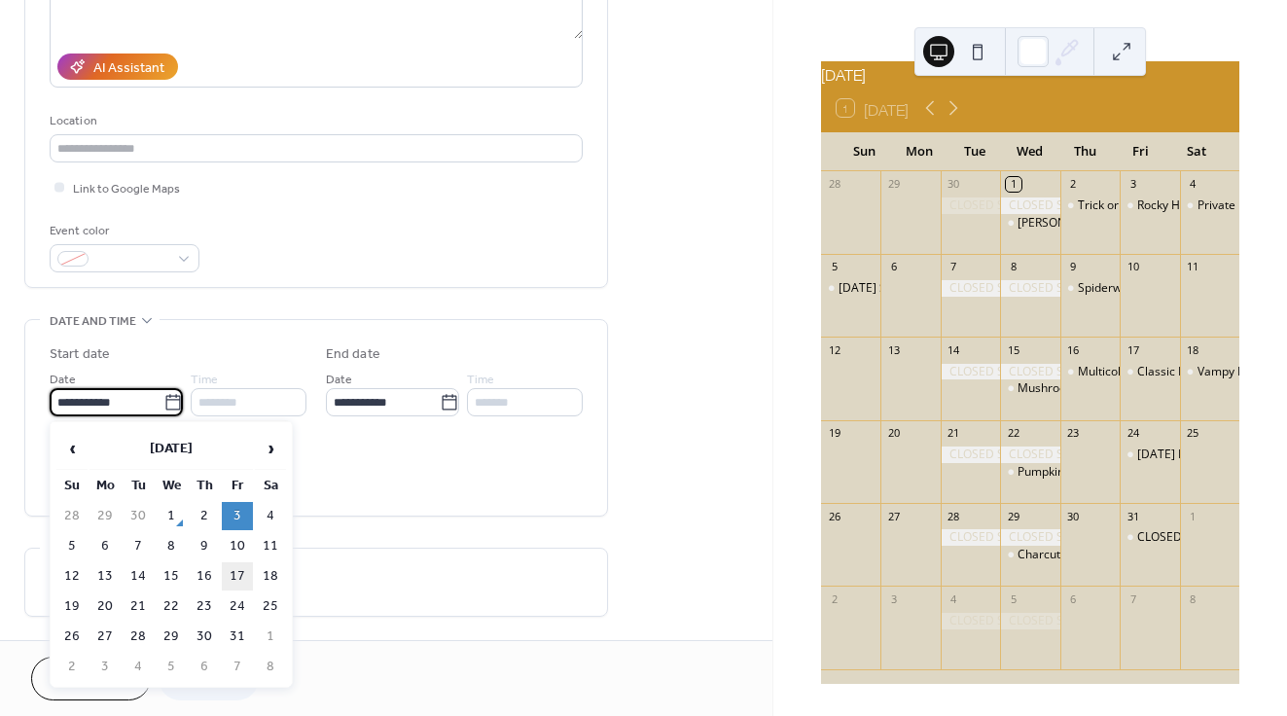 Image resolution: width=1287 pixels, height=716 pixels. What do you see at coordinates (1012, 349) in the screenshot?
I see `div: 15` at bounding box center [1012, 349].